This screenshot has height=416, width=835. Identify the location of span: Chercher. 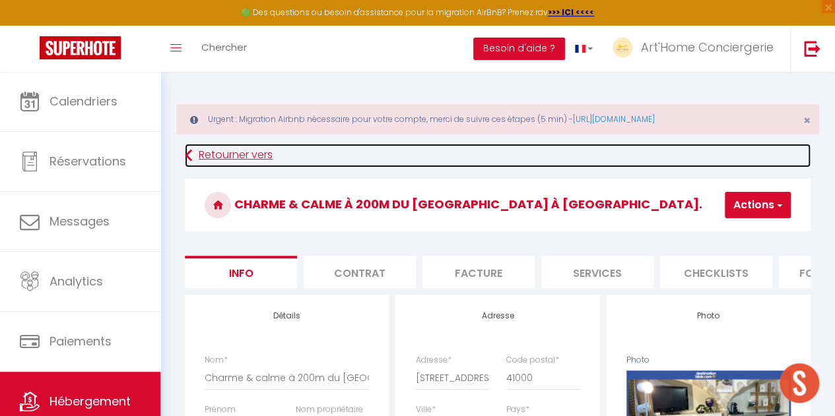
(224, 47).